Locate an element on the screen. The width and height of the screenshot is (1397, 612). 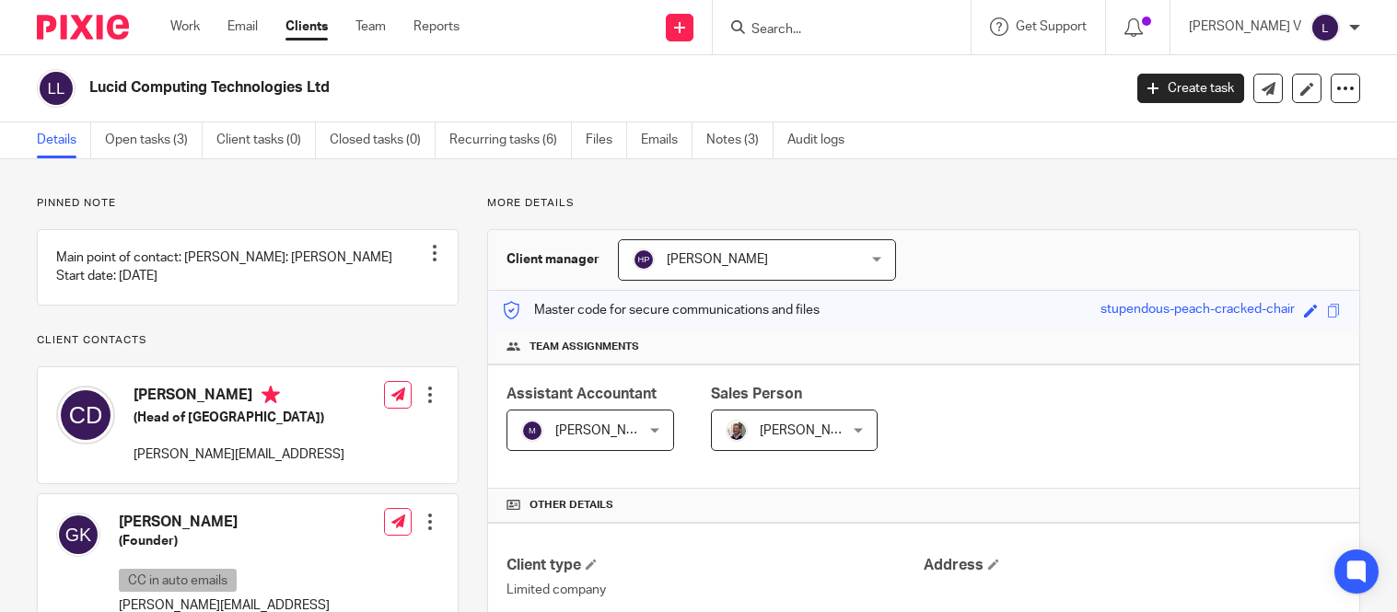
a: Files is located at coordinates (606, 140).